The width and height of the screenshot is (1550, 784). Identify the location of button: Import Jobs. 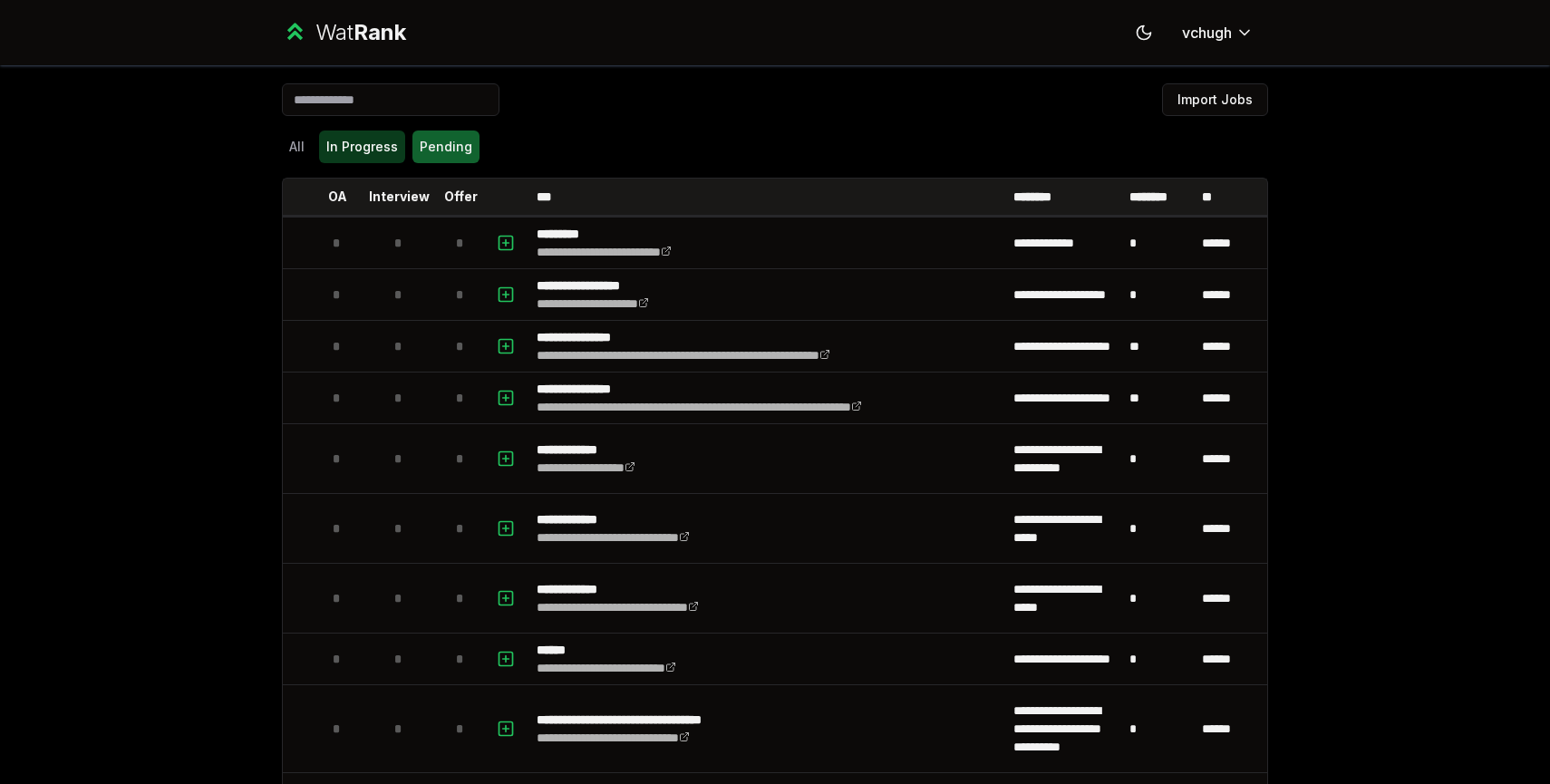
(1215, 100).